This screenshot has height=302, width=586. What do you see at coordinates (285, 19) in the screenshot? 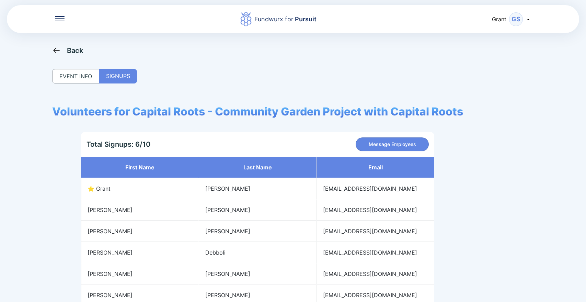
I see `div: Fundwurx for` at bounding box center [285, 19].